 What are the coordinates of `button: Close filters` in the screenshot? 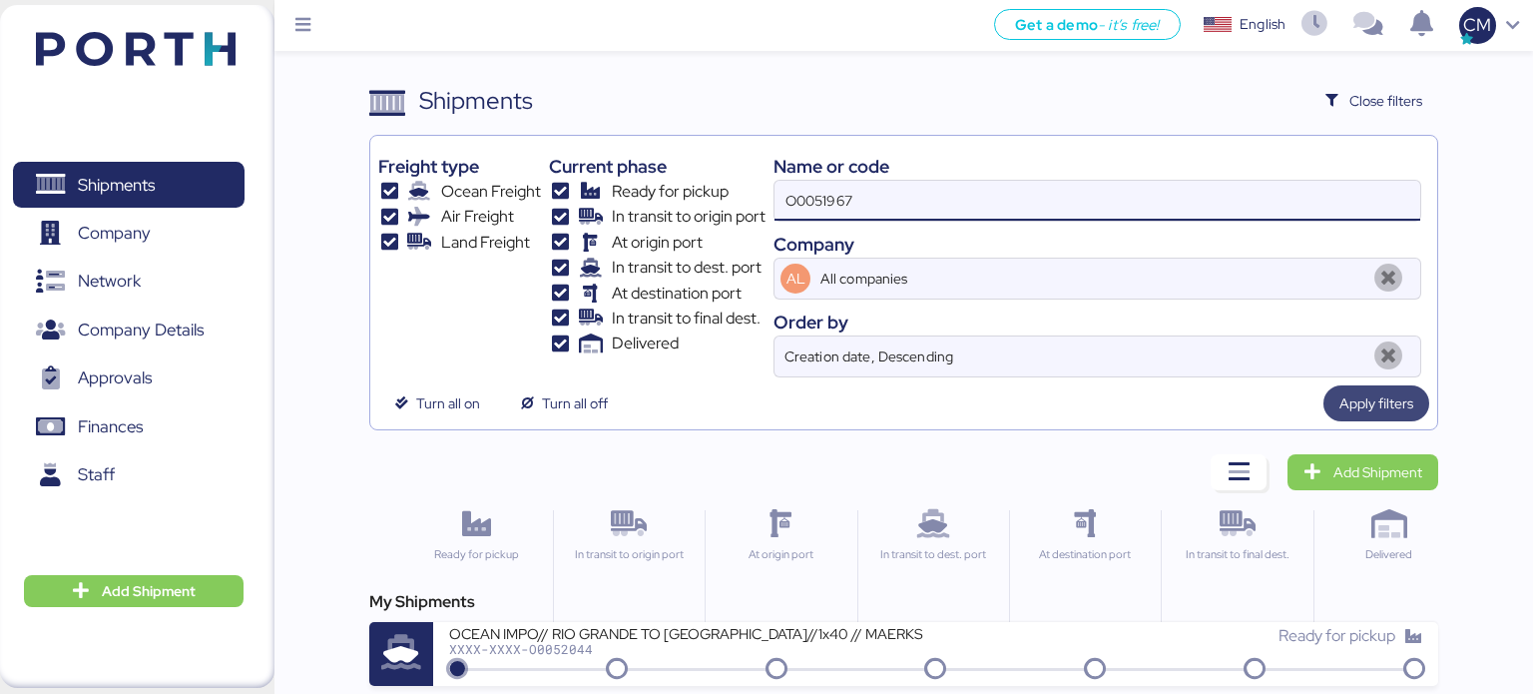 It's located at (1374, 101).